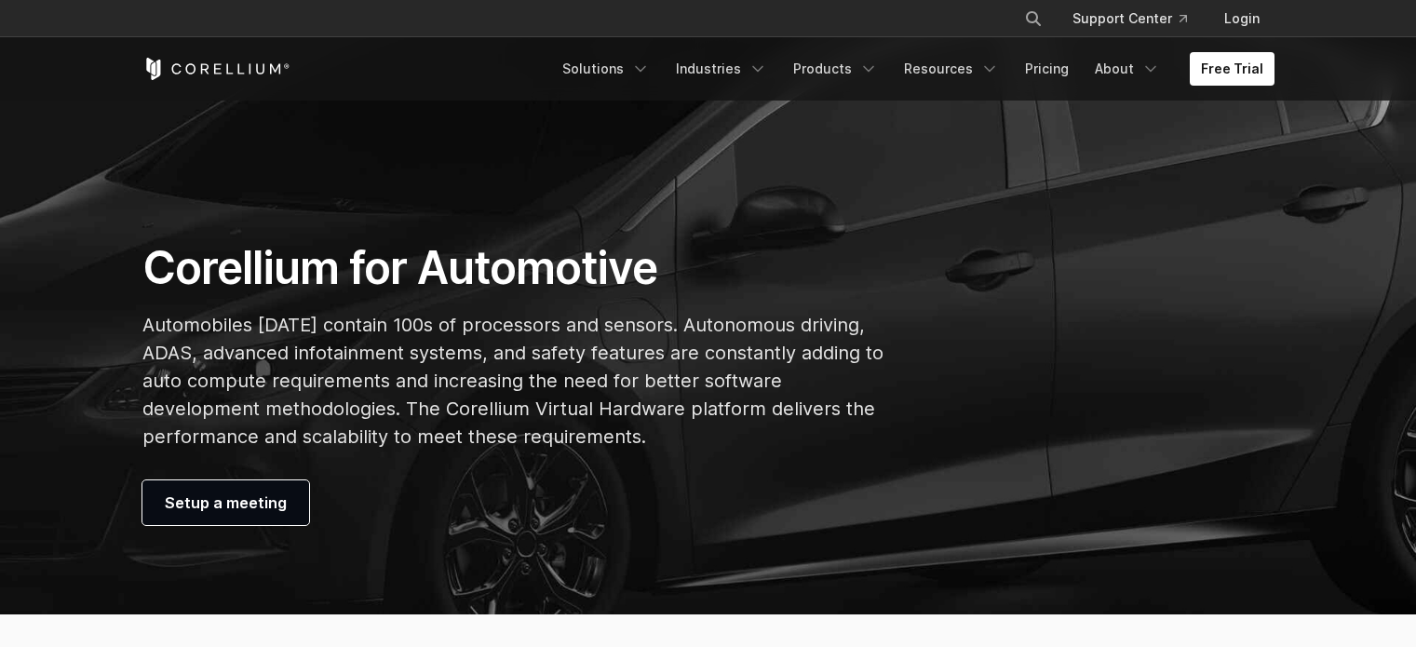 The image size is (1416, 647). Describe the element at coordinates (835, 69) in the screenshot. I see `a: Products` at that location.